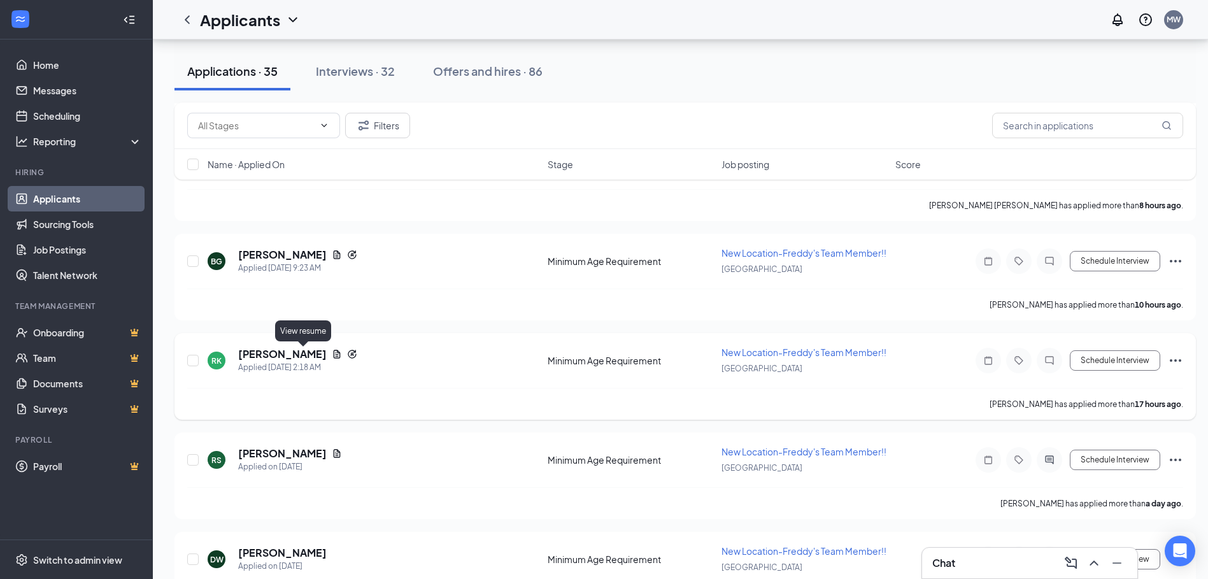 Image resolution: width=1208 pixels, height=579 pixels. Describe the element at coordinates (1050, 460) in the screenshot. I see `svg: ActiveChat` at that location.